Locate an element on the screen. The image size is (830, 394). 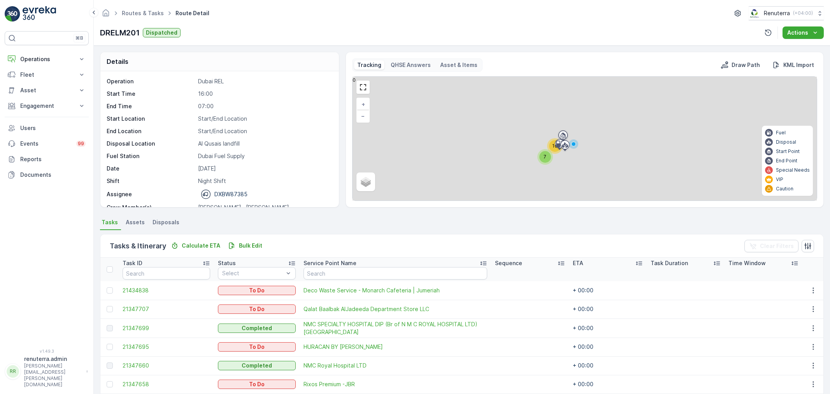
p: KML Import is located at coordinates (798, 65).